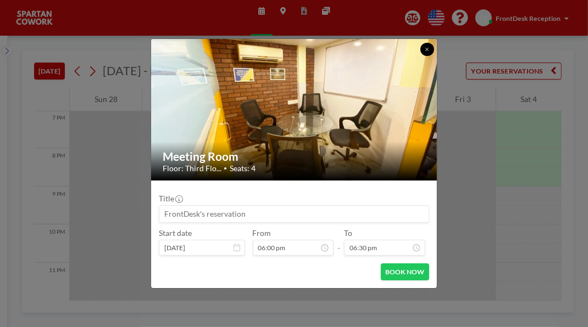 The height and width of the screenshot is (327, 588). Describe the element at coordinates (294, 157) in the screenshot. I see `h2: Meeting Room` at that location.